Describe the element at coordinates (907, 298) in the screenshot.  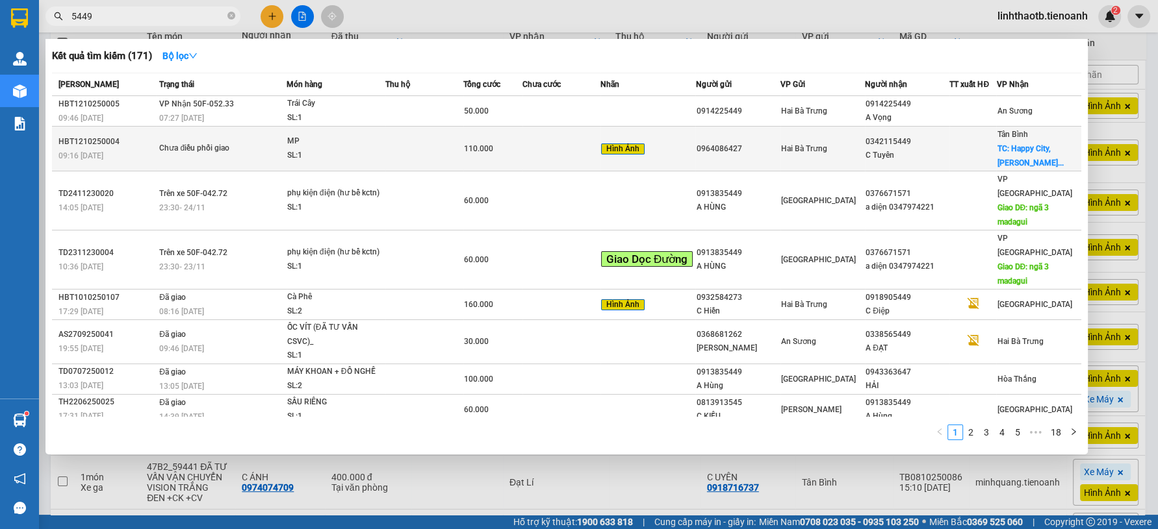
I see `div: 0918905449` at that location.